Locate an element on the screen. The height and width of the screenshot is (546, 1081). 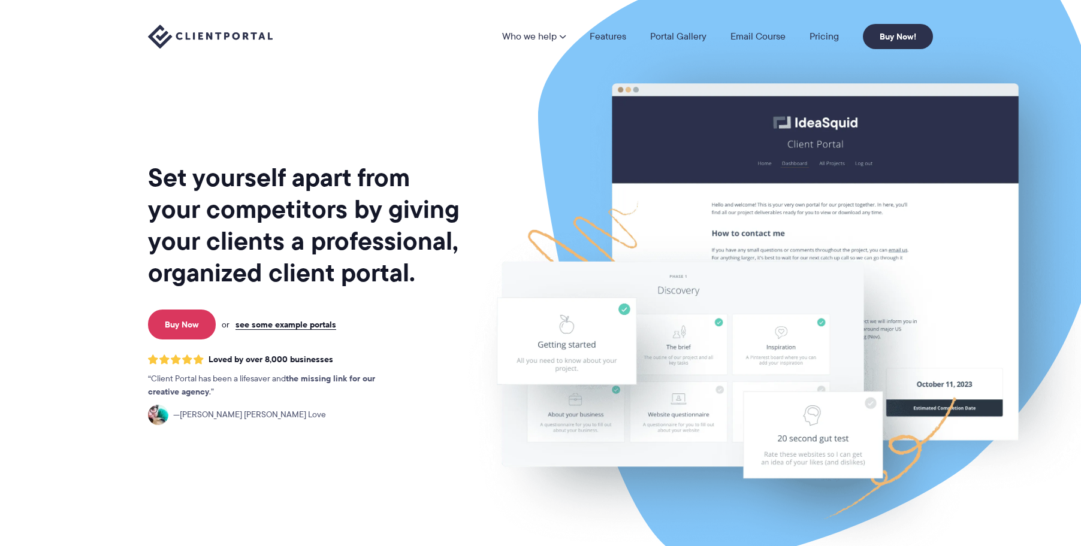
a: Portal Gallery is located at coordinates (678, 37).